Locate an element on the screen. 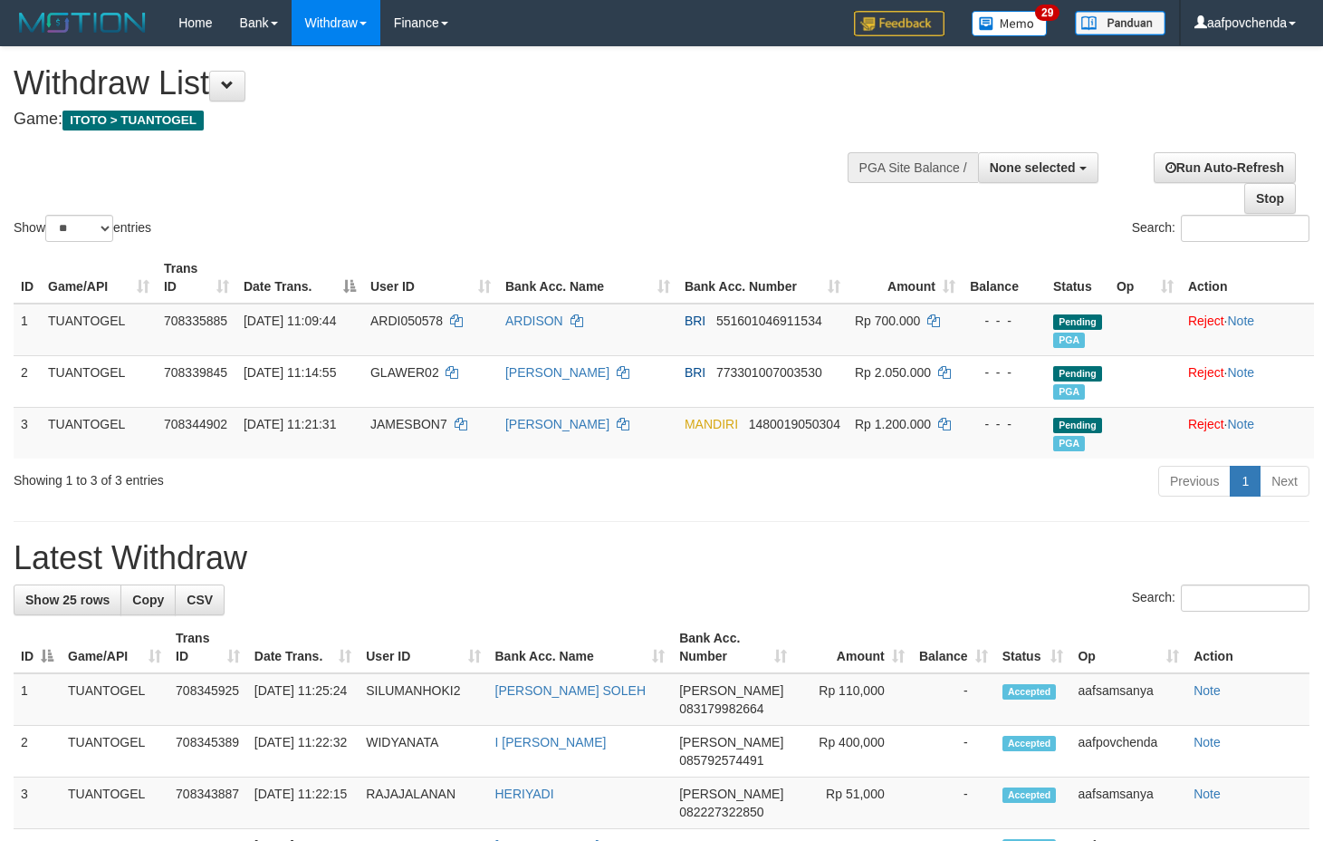  td: Rp 400,000 is located at coordinates (852, 751).